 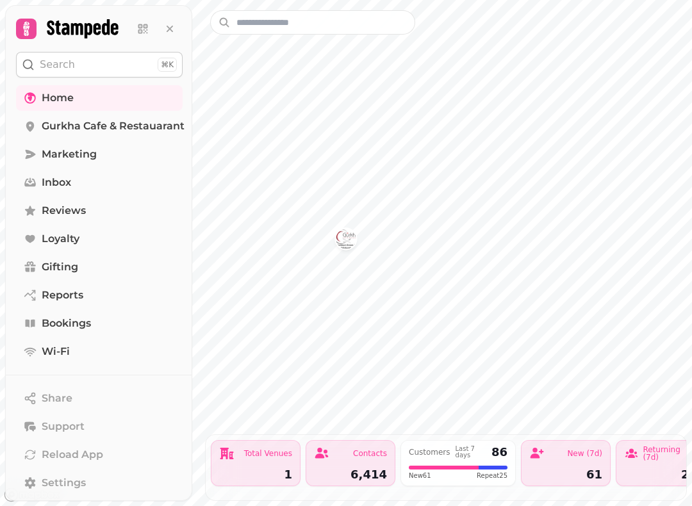 I want to click on a: Loyalty, so click(x=99, y=239).